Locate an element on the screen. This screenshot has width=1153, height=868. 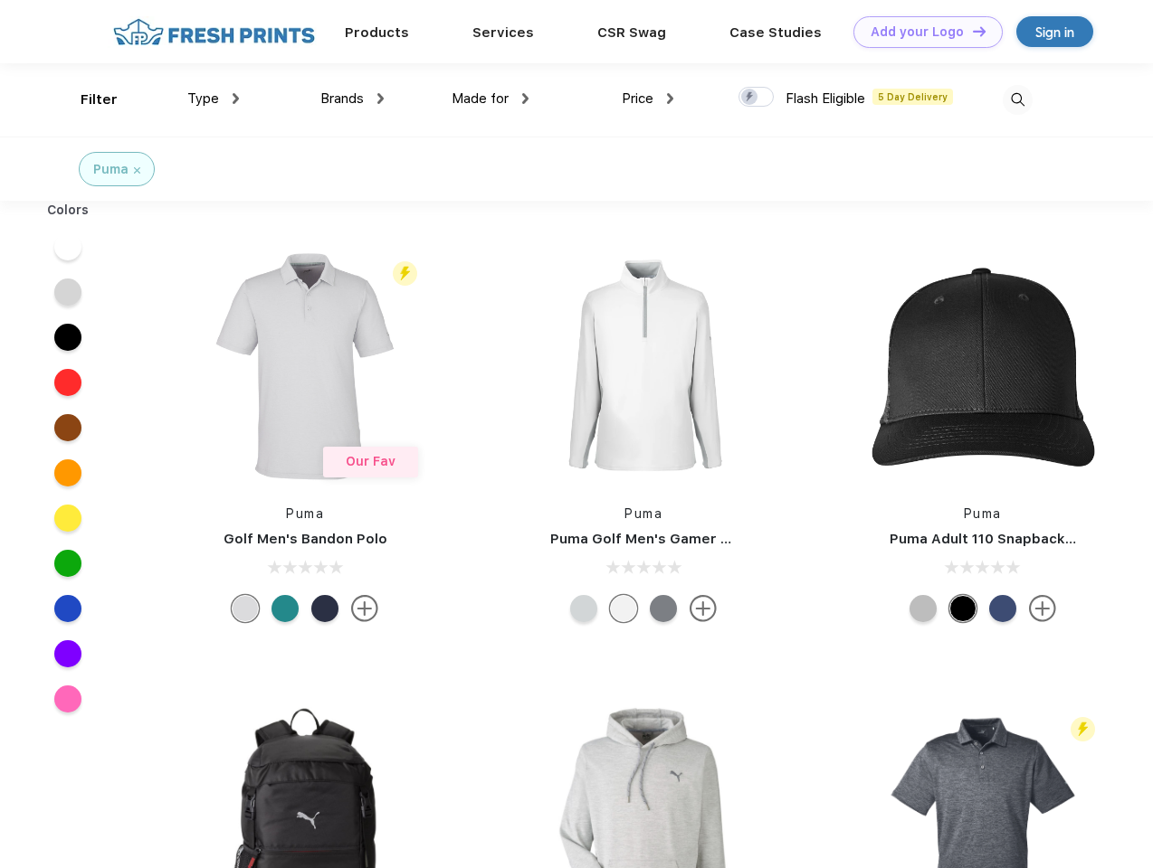
a: Products is located at coordinates (376, 33).